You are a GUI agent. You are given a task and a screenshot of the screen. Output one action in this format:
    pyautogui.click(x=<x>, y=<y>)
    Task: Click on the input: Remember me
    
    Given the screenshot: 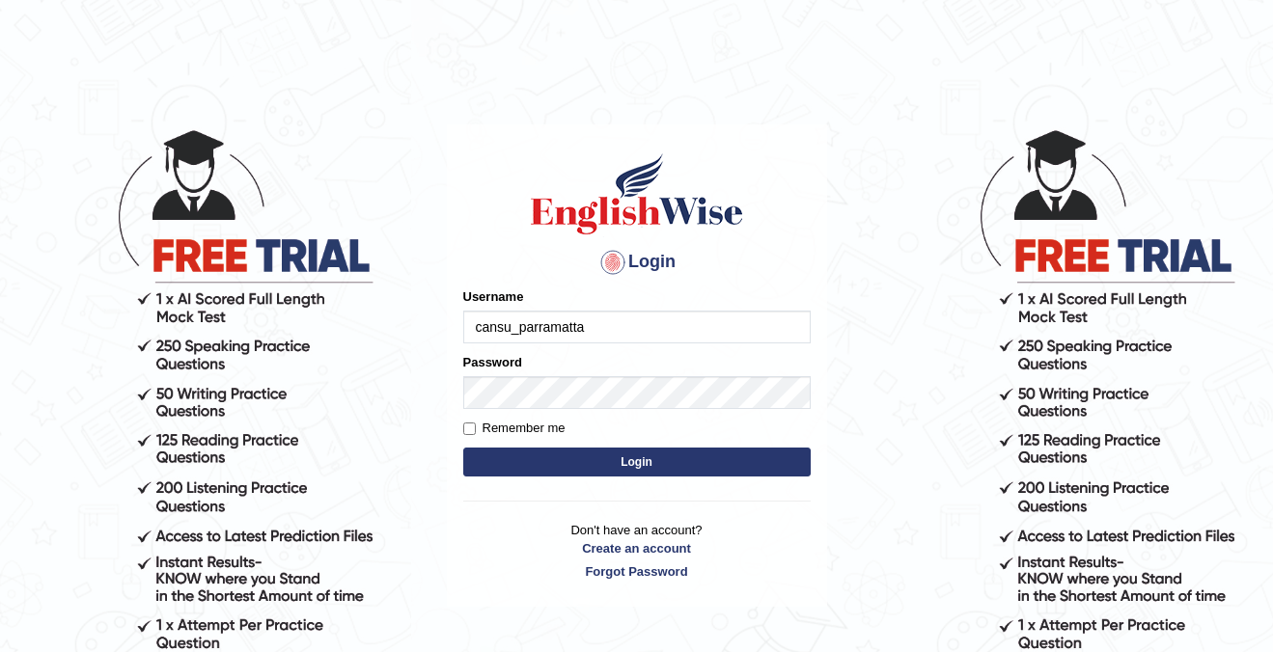 What is the action you would take?
    pyautogui.click(x=469, y=428)
    